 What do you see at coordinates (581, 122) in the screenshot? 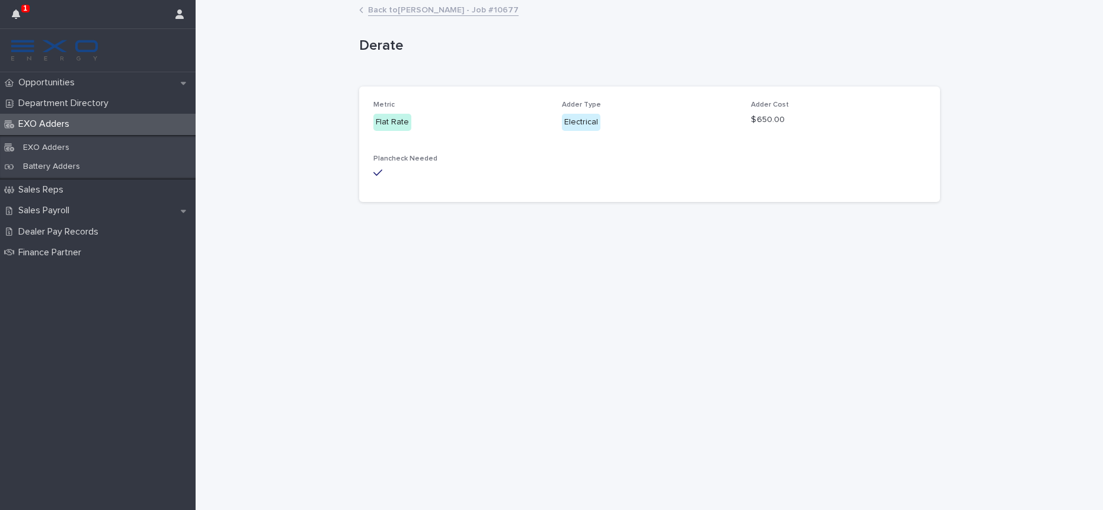
I see `div: Electrical` at bounding box center [581, 122].